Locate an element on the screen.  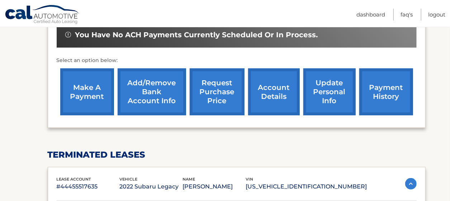
a: FAQ's is located at coordinates (406, 14).